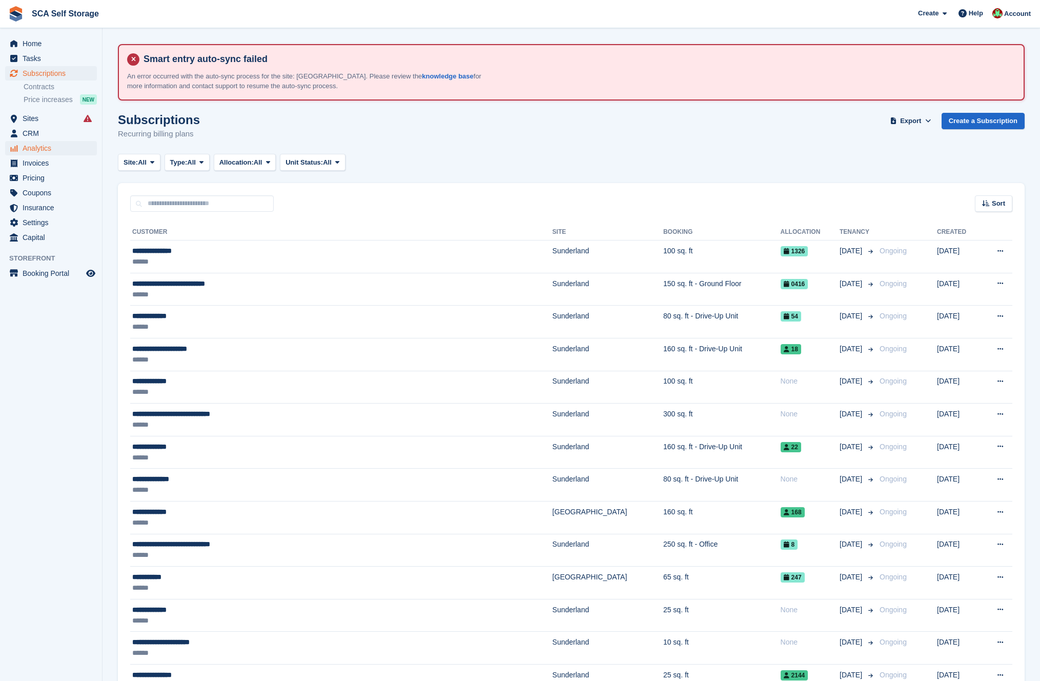 The height and width of the screenshot is (681, 1040). What do you see at coordinates (304, 163) in the screenshot?
I see `span: Unit Status:` at bounding box center [304, 163].